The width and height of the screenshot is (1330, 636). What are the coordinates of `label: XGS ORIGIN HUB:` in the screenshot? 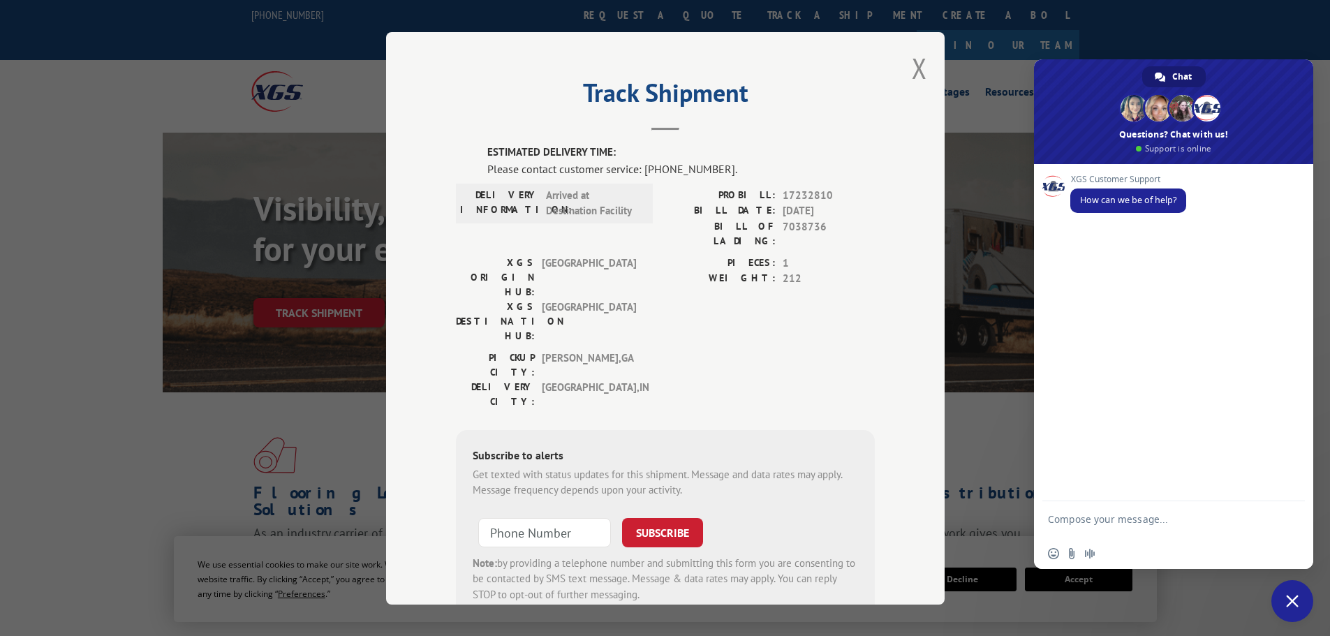 It's located at (495, 276).